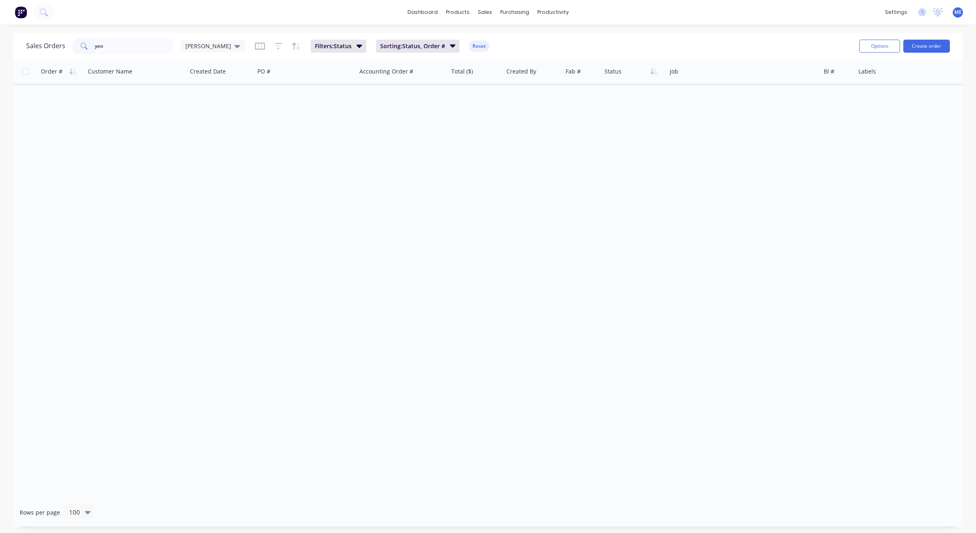 Image resolution: width=976 pixels, height=533 pixels. I want to click on img: Factory, so click(21, 12).